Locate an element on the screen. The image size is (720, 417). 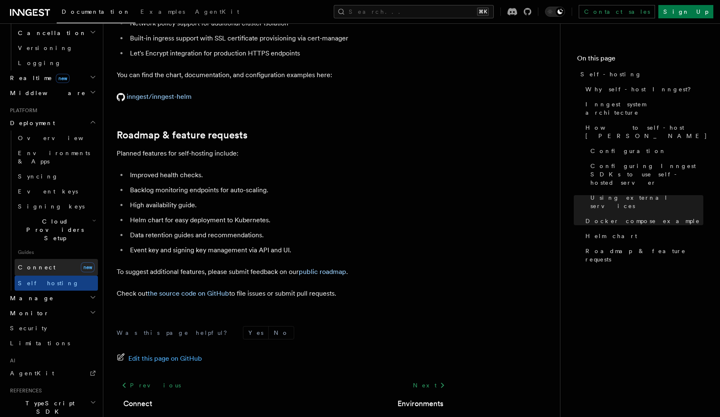
span: Cancellation is located at coordinates (50, 33).